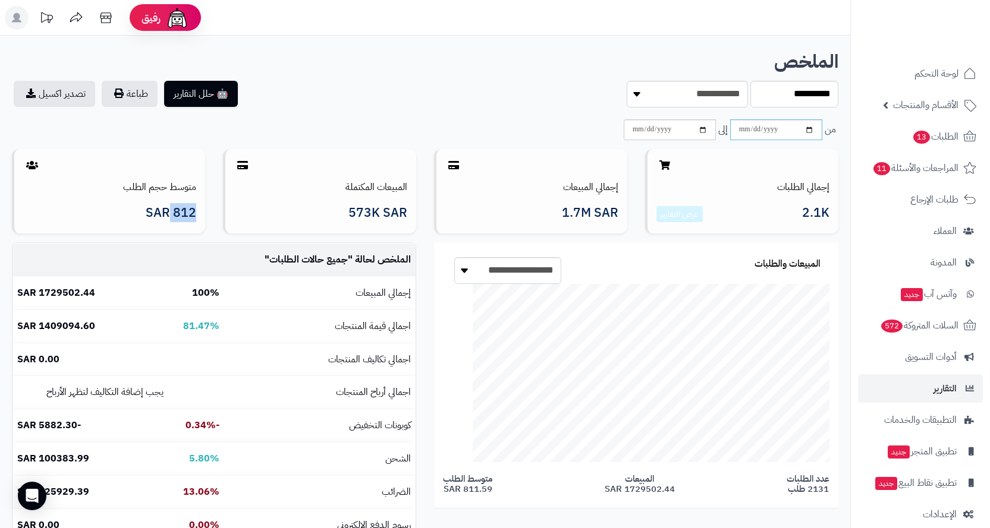  Describe the element at coordinates (787, 264) in the screenshot. I see `h3: المبيعات والطلبات` at that location.